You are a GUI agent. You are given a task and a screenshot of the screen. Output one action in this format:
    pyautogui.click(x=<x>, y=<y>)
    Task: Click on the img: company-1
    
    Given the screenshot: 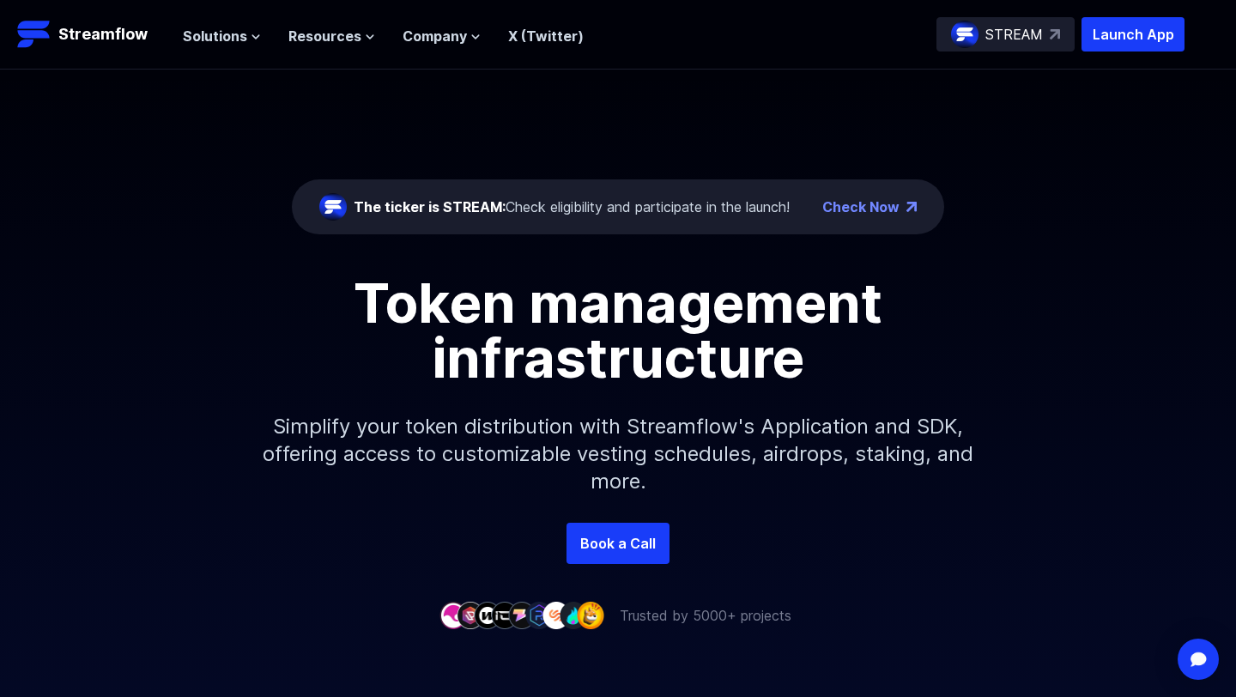 What is the action you would take?
    pyautogui.click(x=453, y=614)
    